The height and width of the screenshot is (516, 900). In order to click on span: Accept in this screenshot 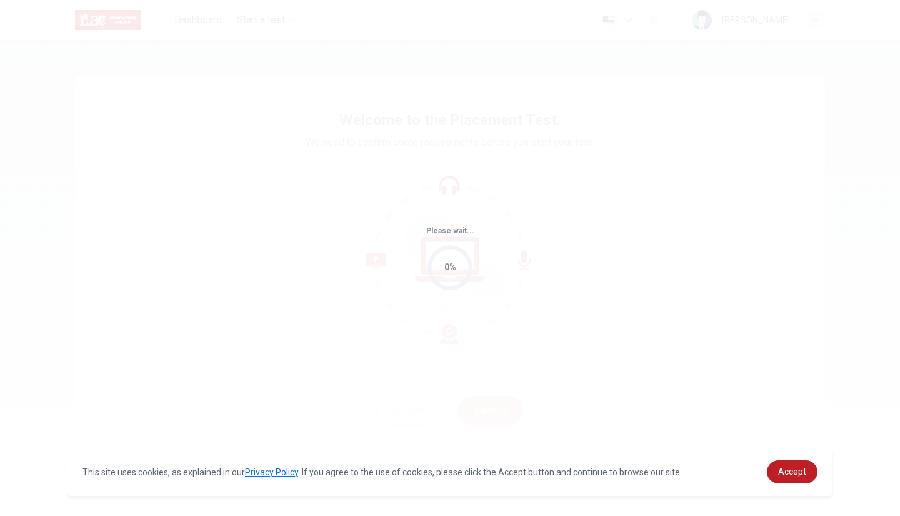, I will do `click(792, 471)`.